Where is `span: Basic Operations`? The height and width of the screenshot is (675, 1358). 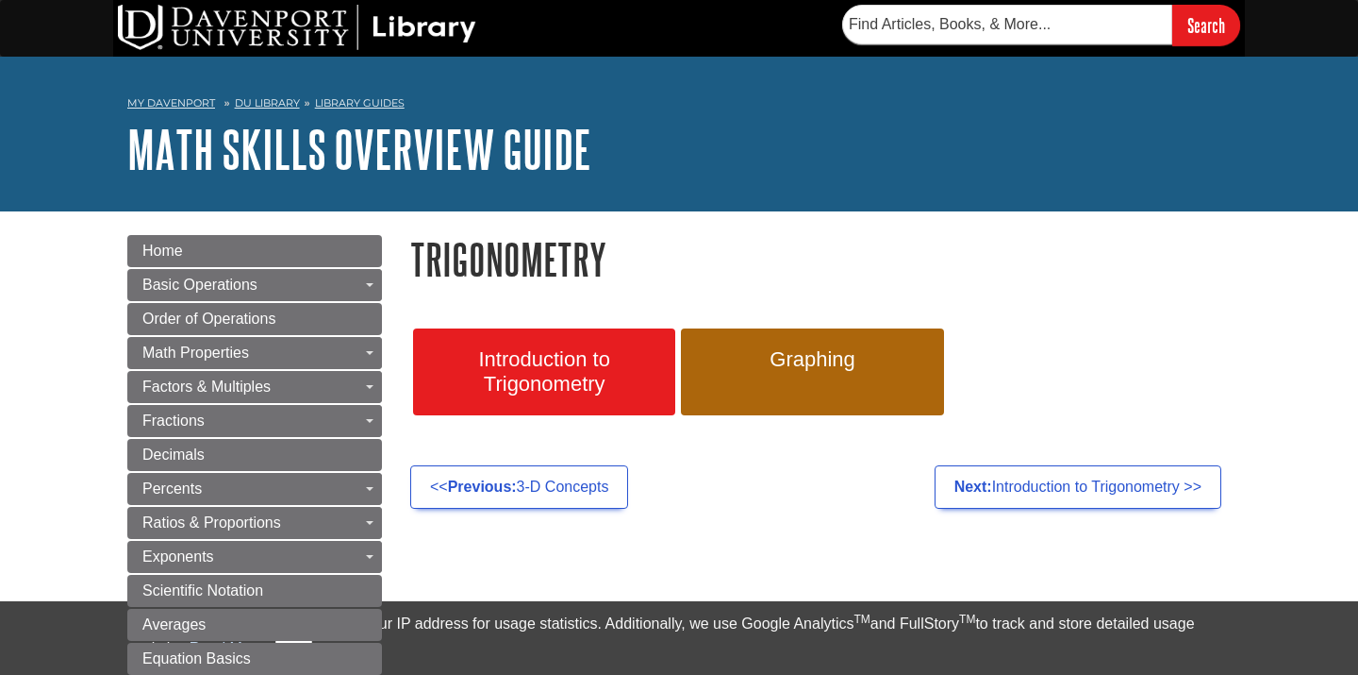 span: Basic Operations is located at coordinates (200, 284).